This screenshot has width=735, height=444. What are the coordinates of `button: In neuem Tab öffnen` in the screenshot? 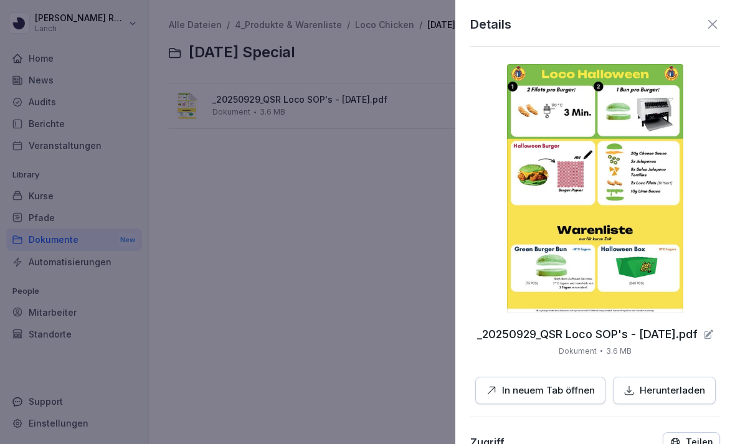 It's located at (540, 391).